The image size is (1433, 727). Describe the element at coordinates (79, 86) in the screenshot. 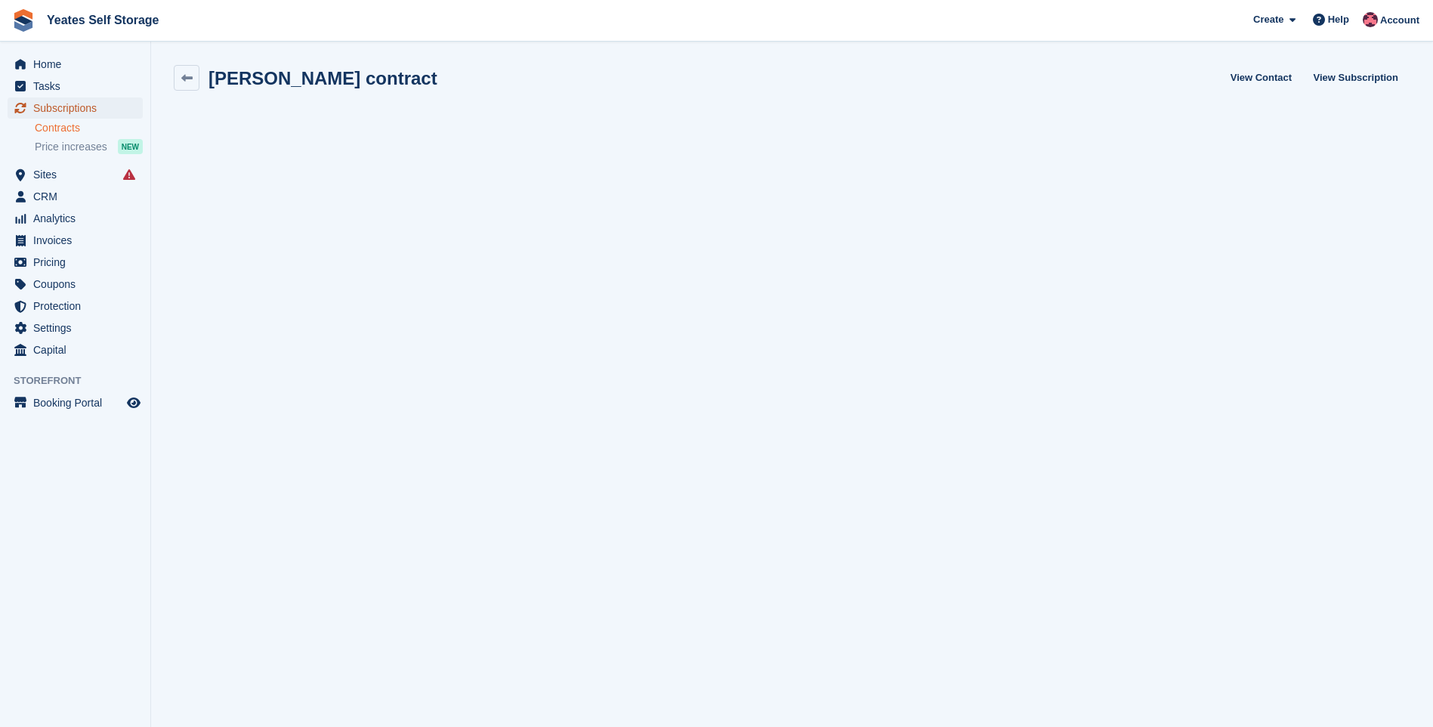

I see `span: Tasks` at that location.